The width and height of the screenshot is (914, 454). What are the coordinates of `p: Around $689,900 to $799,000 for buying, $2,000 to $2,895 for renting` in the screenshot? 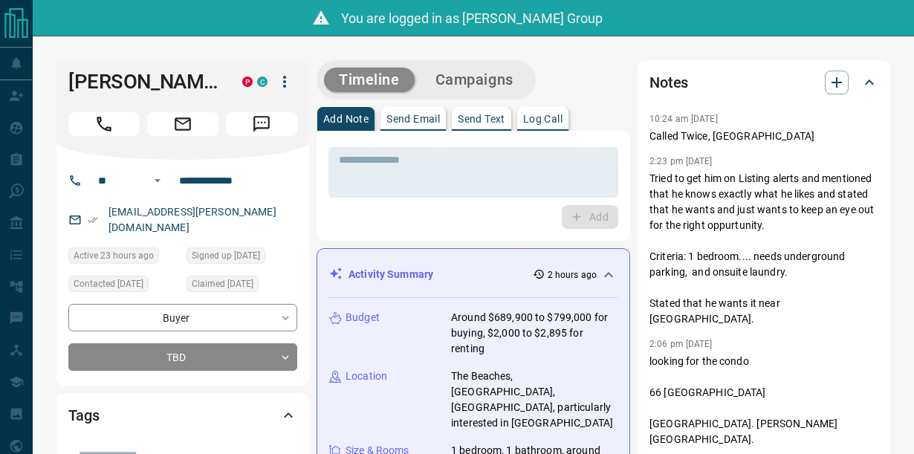 It's located at (534, 333).